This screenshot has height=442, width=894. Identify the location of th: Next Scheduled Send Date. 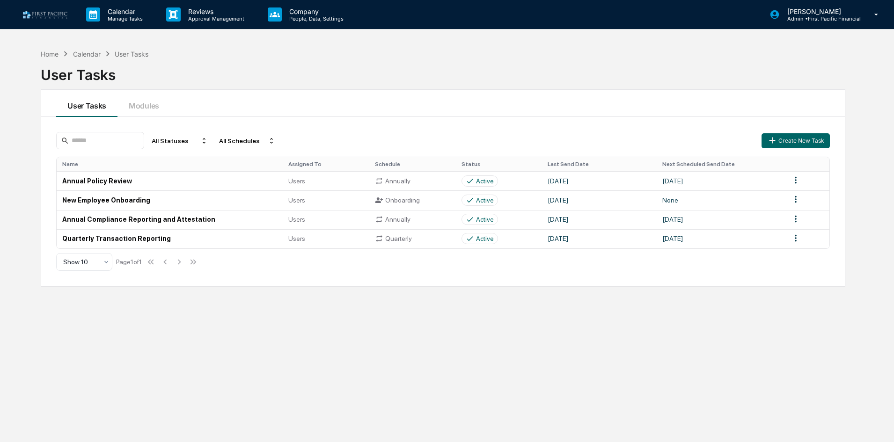
(721, 164).